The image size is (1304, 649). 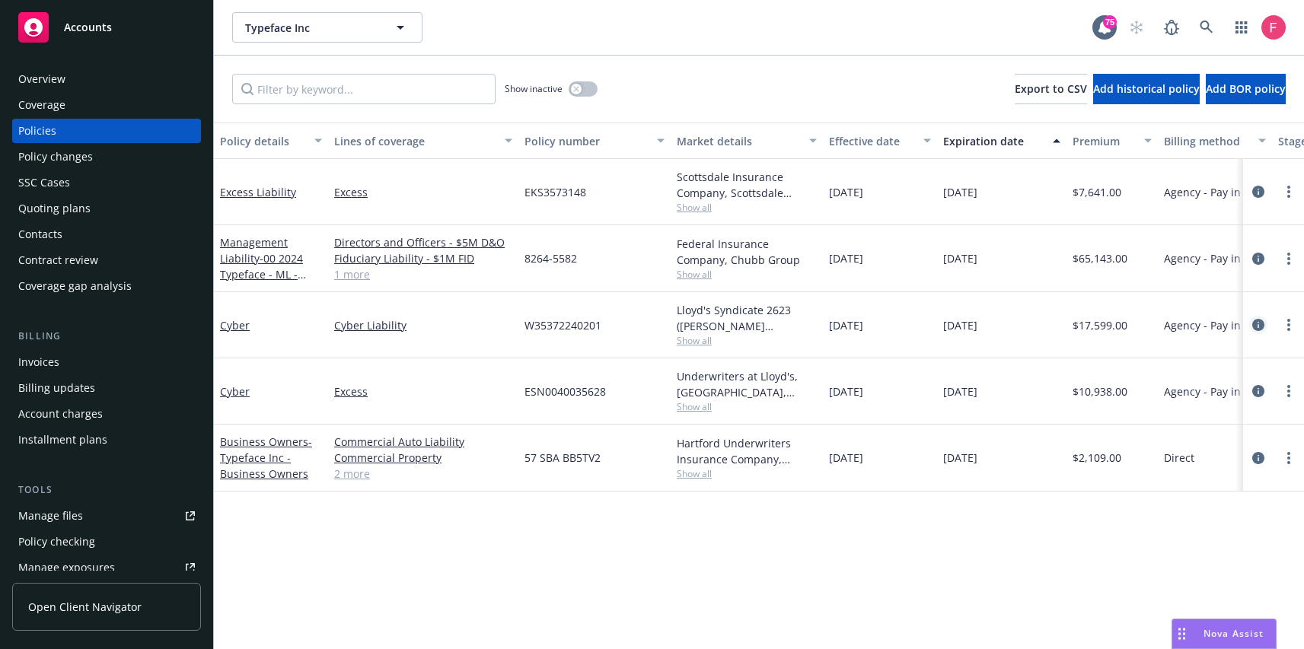 I want to click on span: - 00 2024 Typeface - ML - Chubb, so click(x=263, y=274).